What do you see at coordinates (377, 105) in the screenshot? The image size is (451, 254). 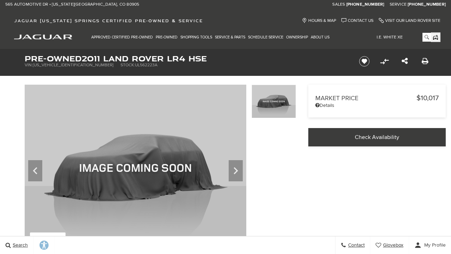 I see `a: Details` at bounding box center [377, 105].